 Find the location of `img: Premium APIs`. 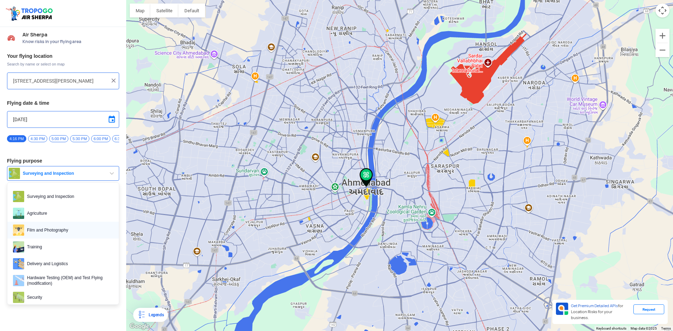

img: Premium APIs is located at coordinates (562, 309).